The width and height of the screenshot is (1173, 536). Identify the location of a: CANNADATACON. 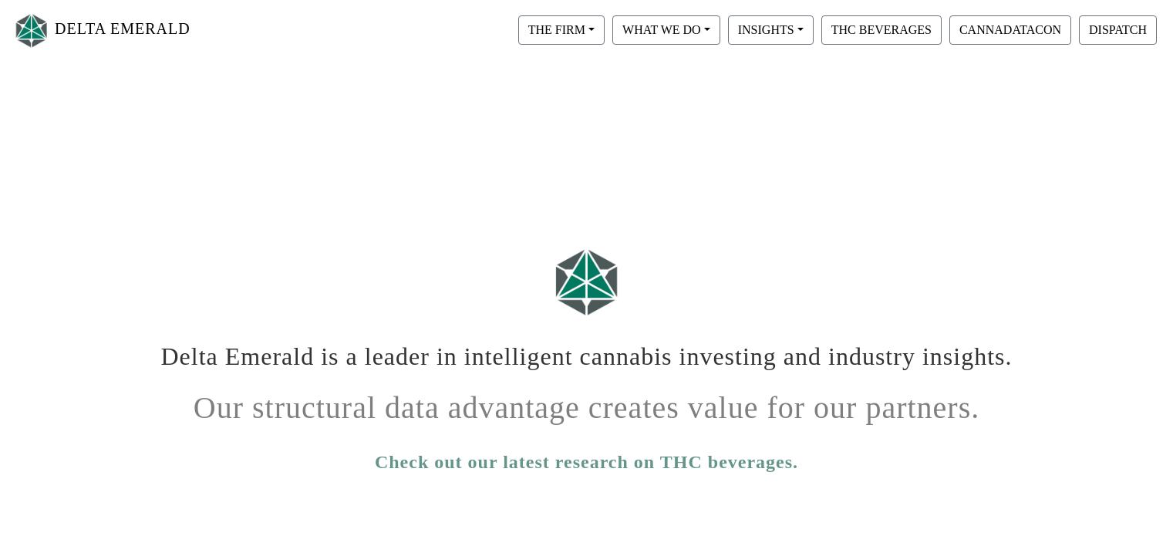
(1010, 29).